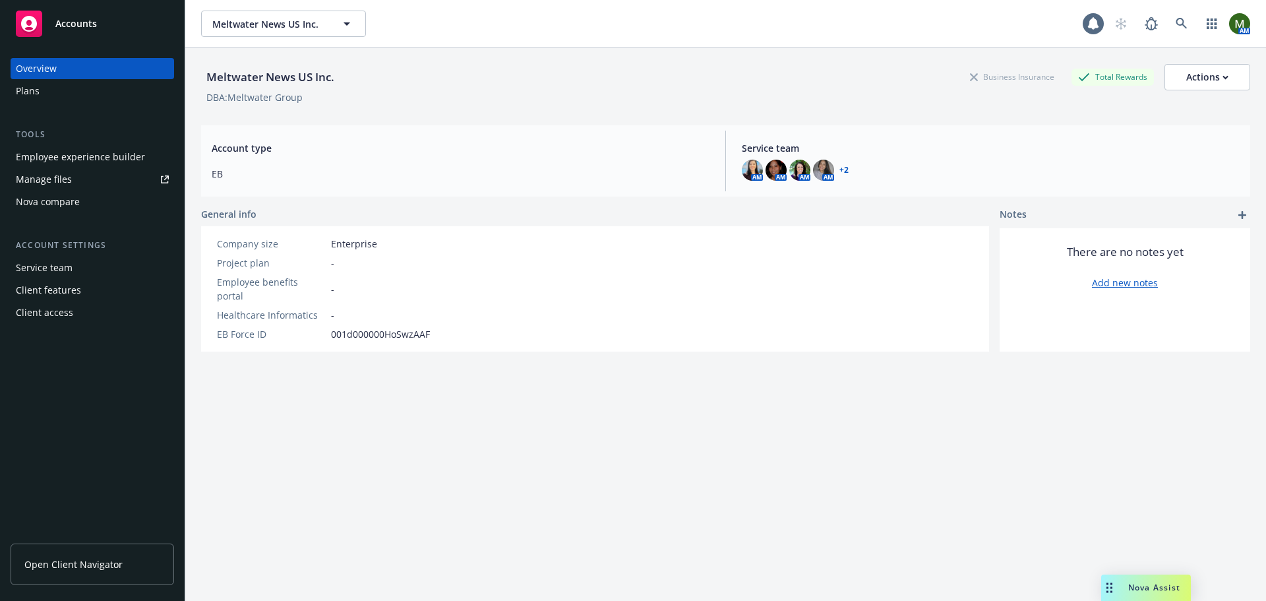  What do you see at coordinates (1113, 77) in the screenshot?
I see `div: Total Rewards` at bounding box center [1113, 77].